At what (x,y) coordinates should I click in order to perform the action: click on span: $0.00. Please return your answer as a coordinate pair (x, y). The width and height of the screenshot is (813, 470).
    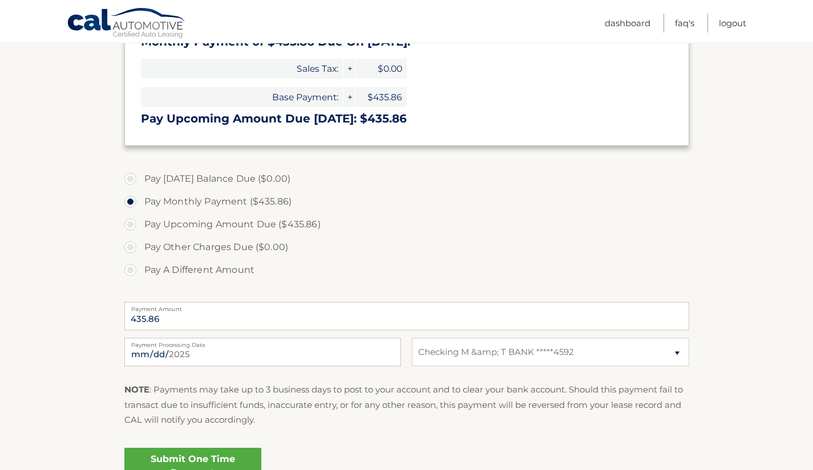
    Looking at the image, I should click on (381, 68).